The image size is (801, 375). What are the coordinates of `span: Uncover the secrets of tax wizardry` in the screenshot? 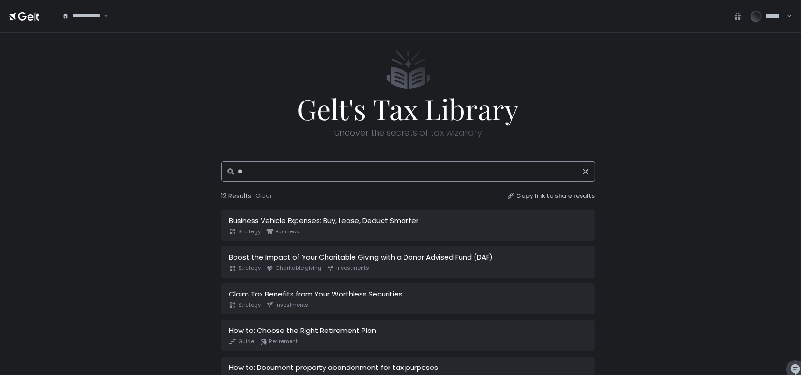 It's located at (408, 132).